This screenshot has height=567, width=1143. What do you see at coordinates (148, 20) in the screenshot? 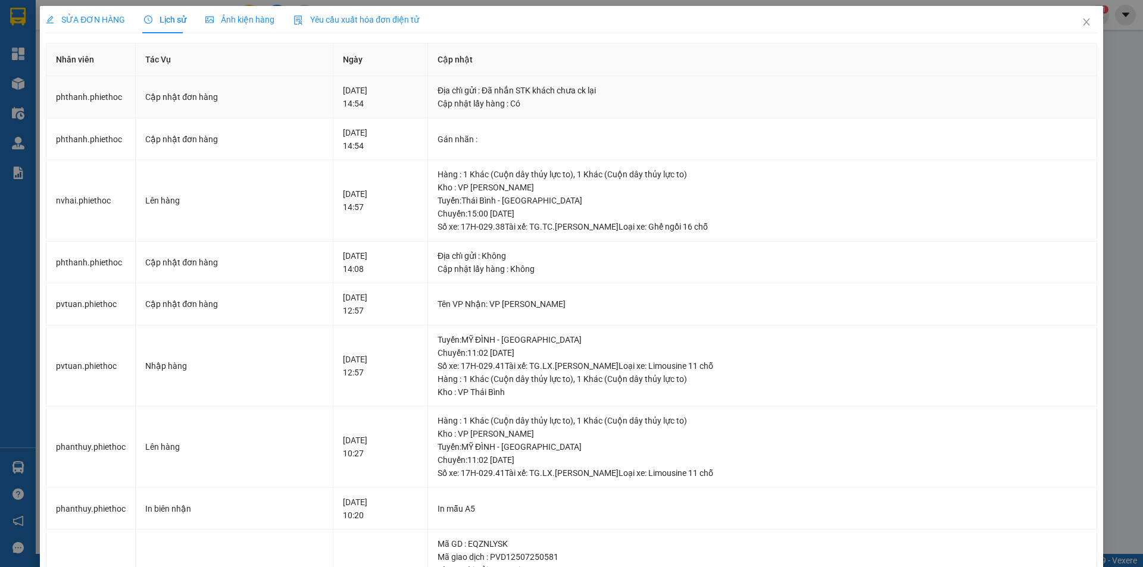
I see `span: clock-circle` at bounding box center [148, 20].